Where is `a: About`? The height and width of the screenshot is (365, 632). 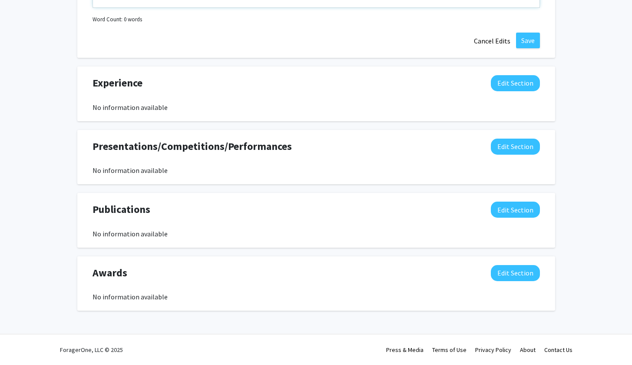
a: About is located at coordinates (528, 350).